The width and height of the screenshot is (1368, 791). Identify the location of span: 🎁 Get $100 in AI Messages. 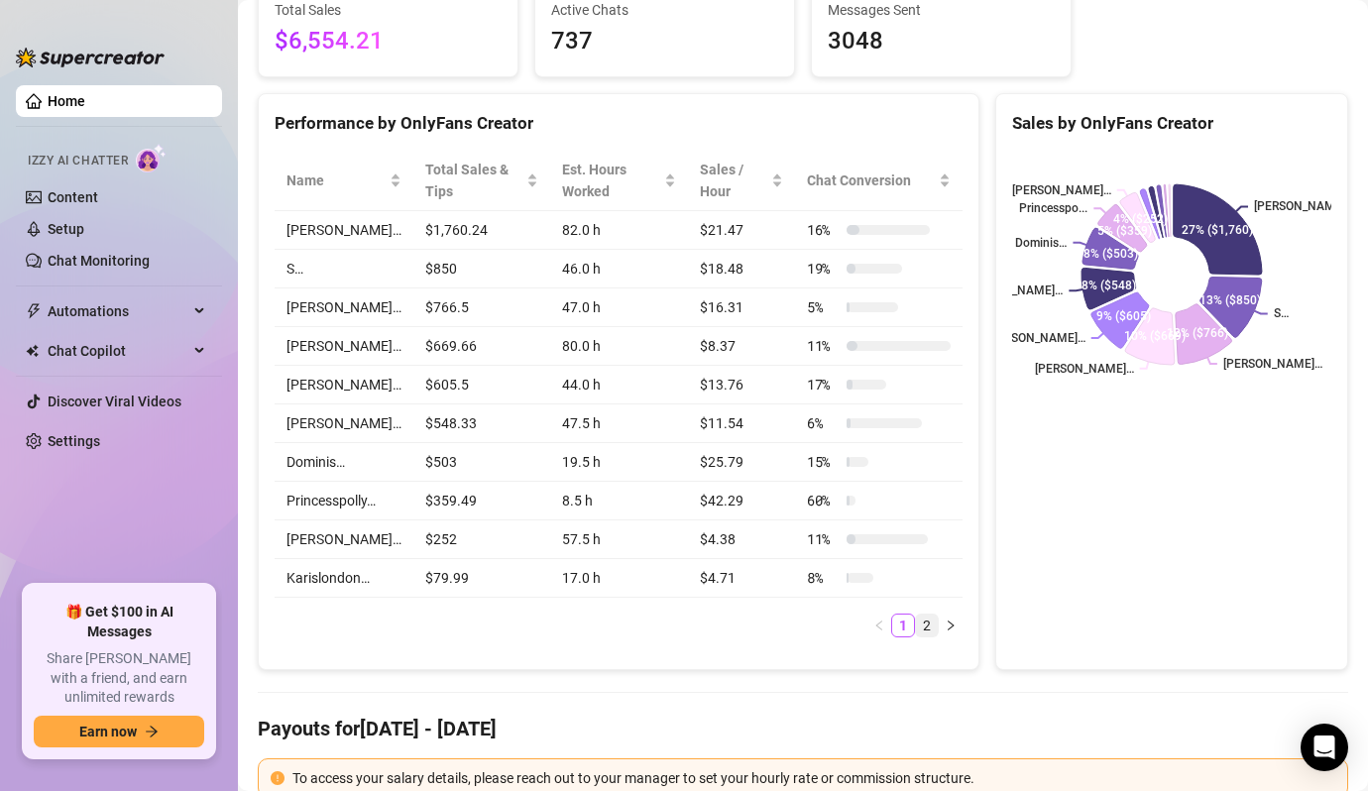
(119, 622).